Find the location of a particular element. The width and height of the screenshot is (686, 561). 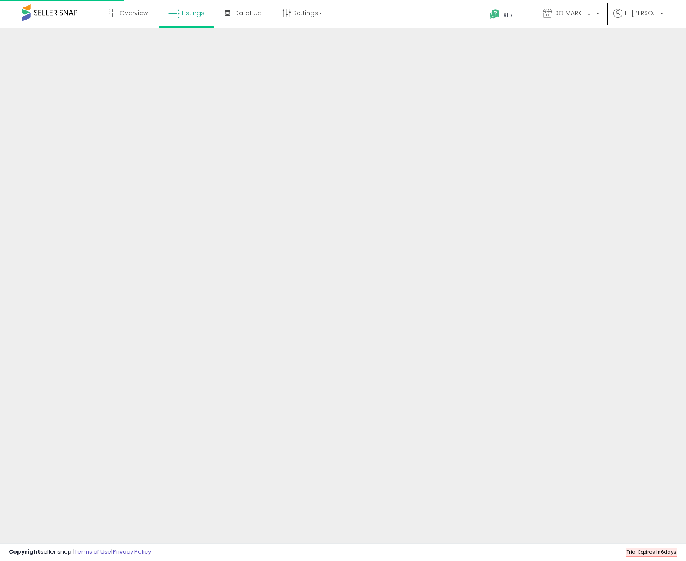

a: Help is located at coordinates (506, 15).